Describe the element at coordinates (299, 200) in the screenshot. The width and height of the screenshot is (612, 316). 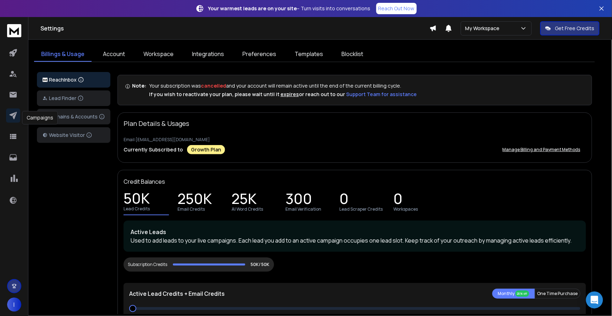
I see `p: 300` at that location.